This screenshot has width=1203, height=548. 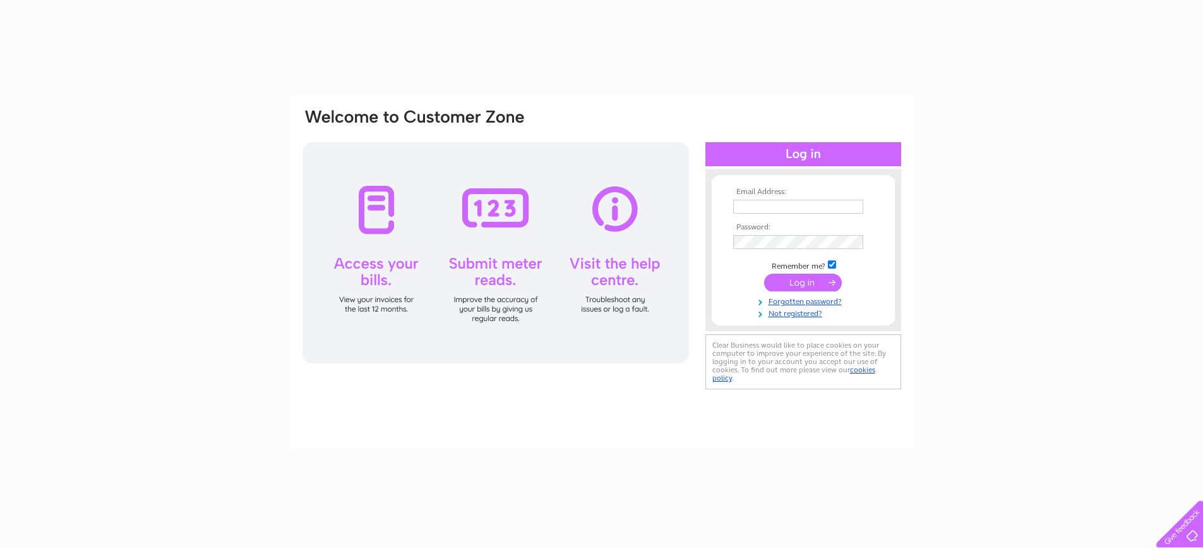 What do you see at coordinates (794, 373) in the screenshot?
I see `a: cookies policy` at bounding box center [794, 373].